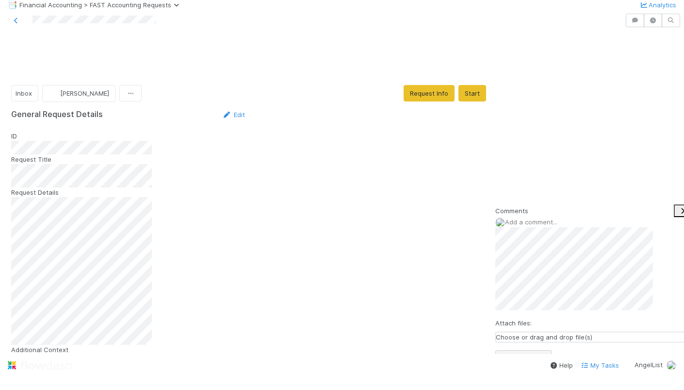 The width and height of the screenshot is (684, 390). What do you see at coordinates (649, 365) in the screenshot?
I see `span: AngelList` at bounding box center [649, 365].